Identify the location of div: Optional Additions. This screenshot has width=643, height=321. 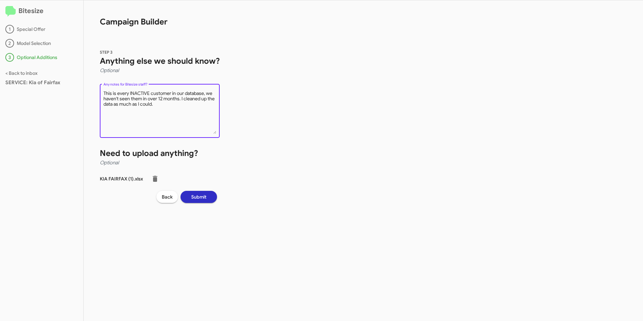
(42, 57).